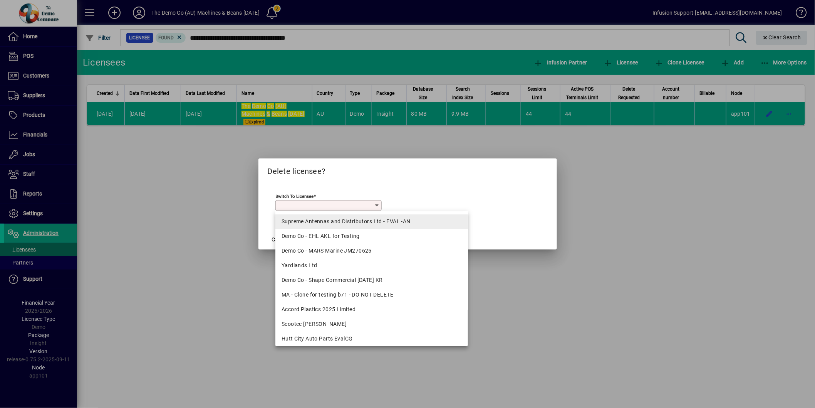 This screenshot has width=815, height=408. Describe the element at coordinates (372, 280) in the screenshot. I see `mat-option: Demo Co - Shape Commercial 24JUN25 KR` at that location.